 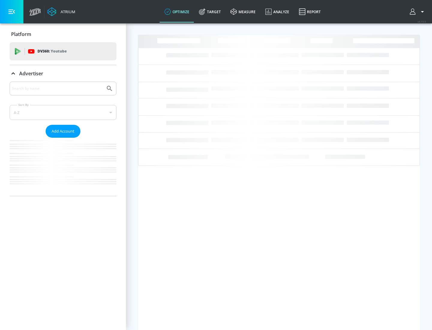 I want to click on a: Report, so click(x=310, y=12).